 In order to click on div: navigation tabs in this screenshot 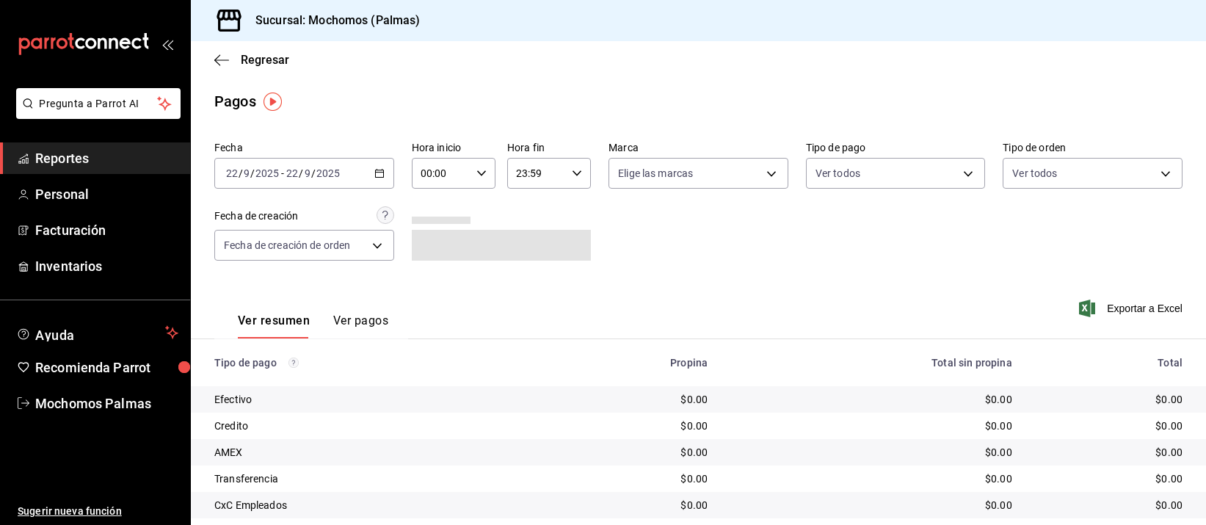, I will do `click(313, 326)`.